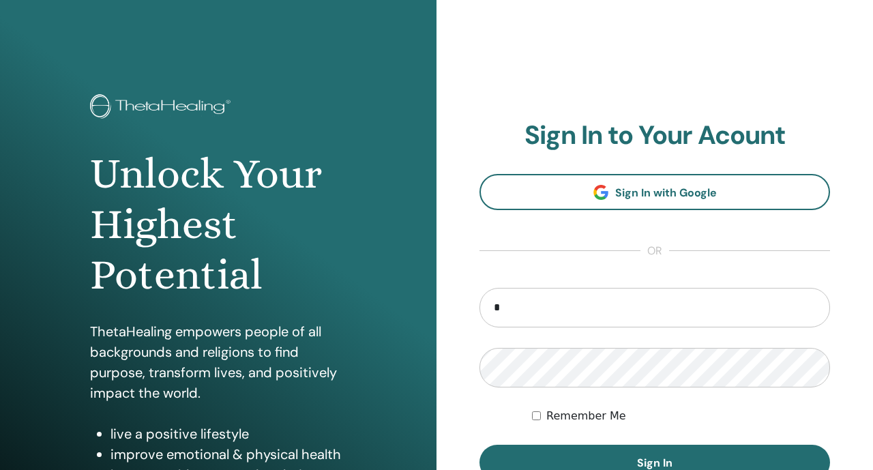 The height and width of the screenshot is (470, 873). I want to click on li: improve emotional & physical health, so click(228, 454).